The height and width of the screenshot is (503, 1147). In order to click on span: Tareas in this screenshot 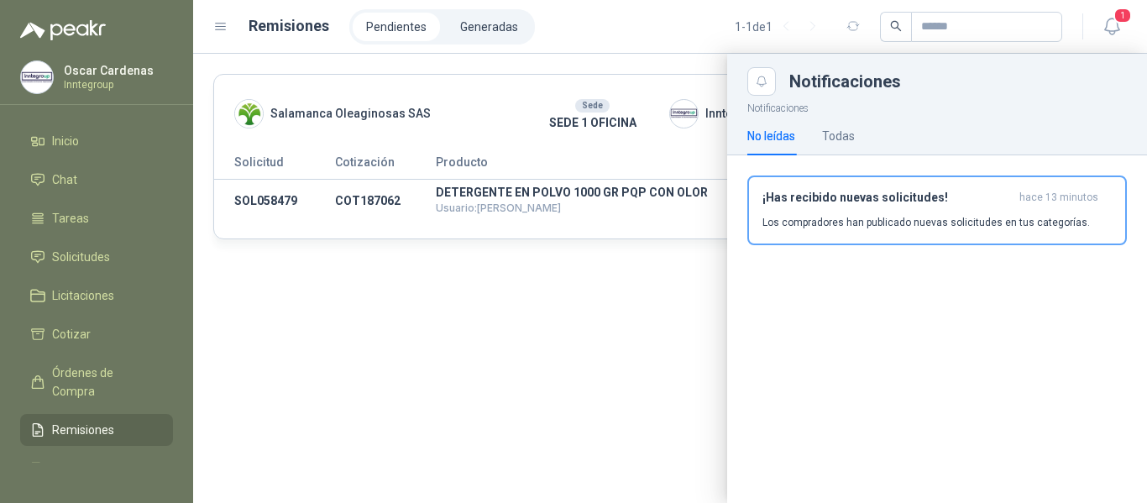, I will do `click(71, 218)`.